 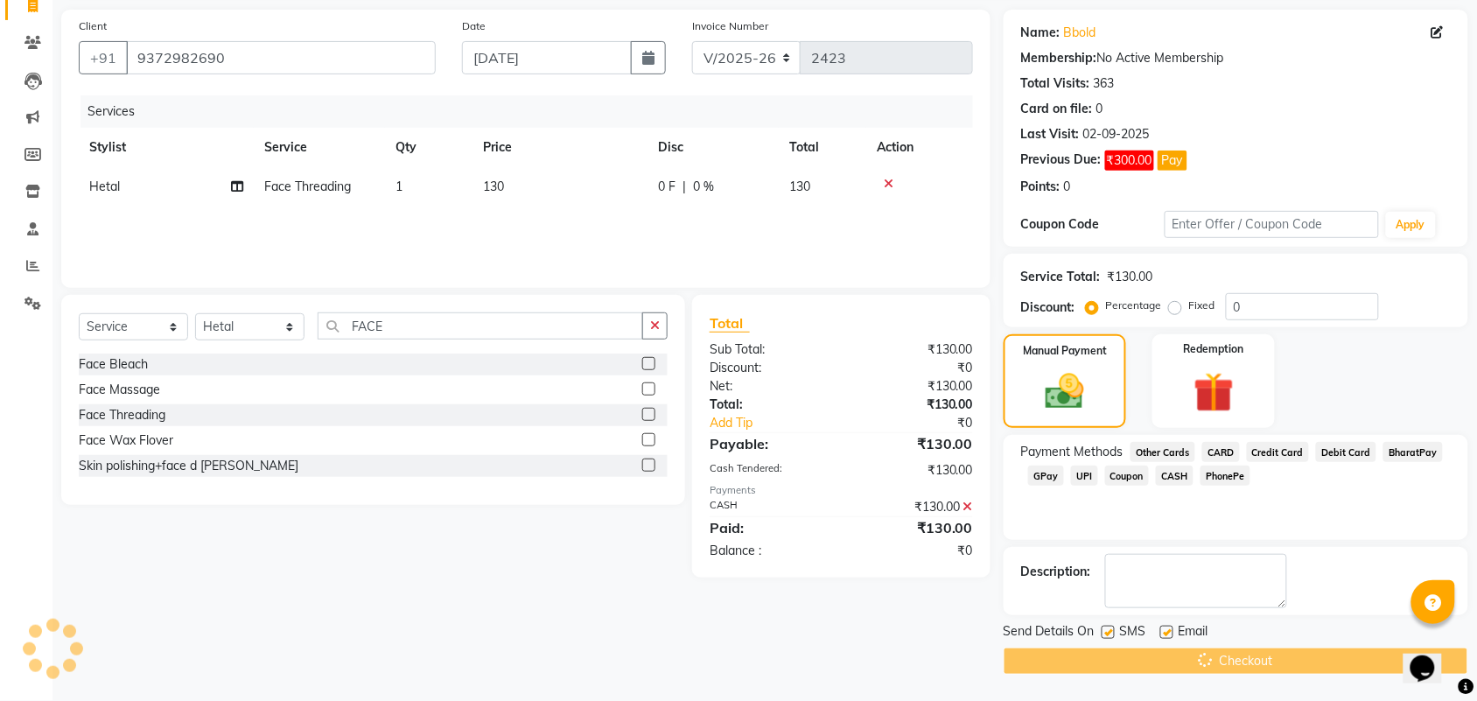 I want to click on img: _cash.svg, so click(x=1065, y=391).